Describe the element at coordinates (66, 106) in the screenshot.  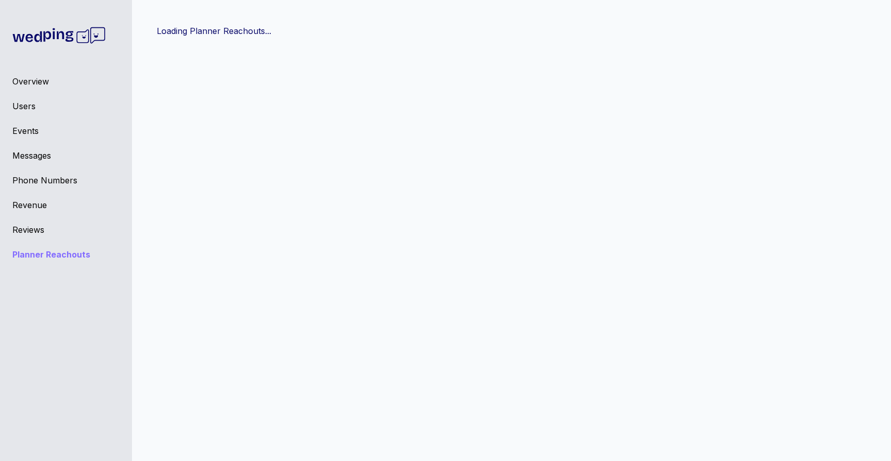
I see `a: Users` at that location.